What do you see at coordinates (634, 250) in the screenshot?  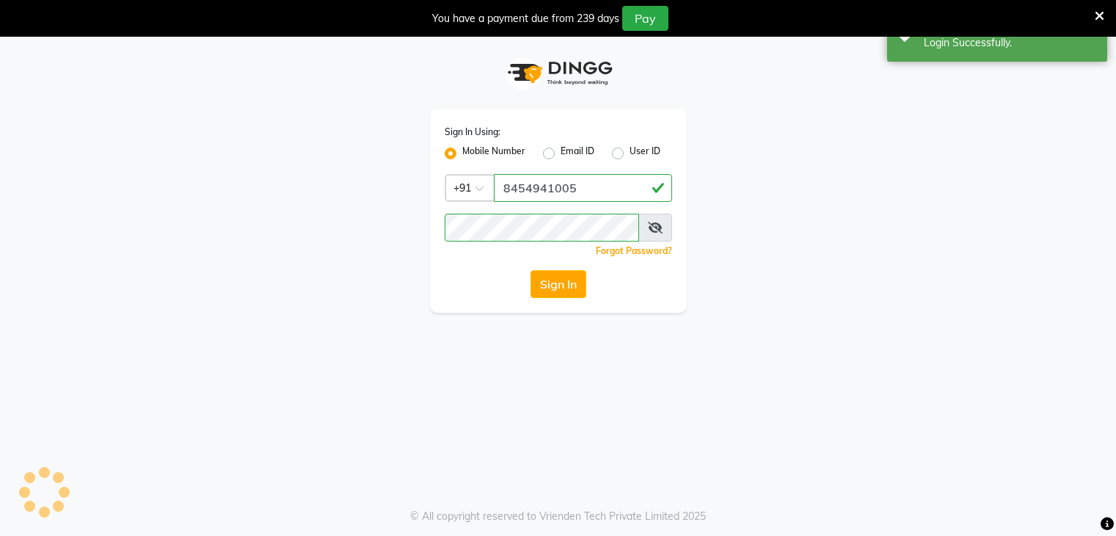 I see `a: Forgot Password?` at bounding box center [634, 250].